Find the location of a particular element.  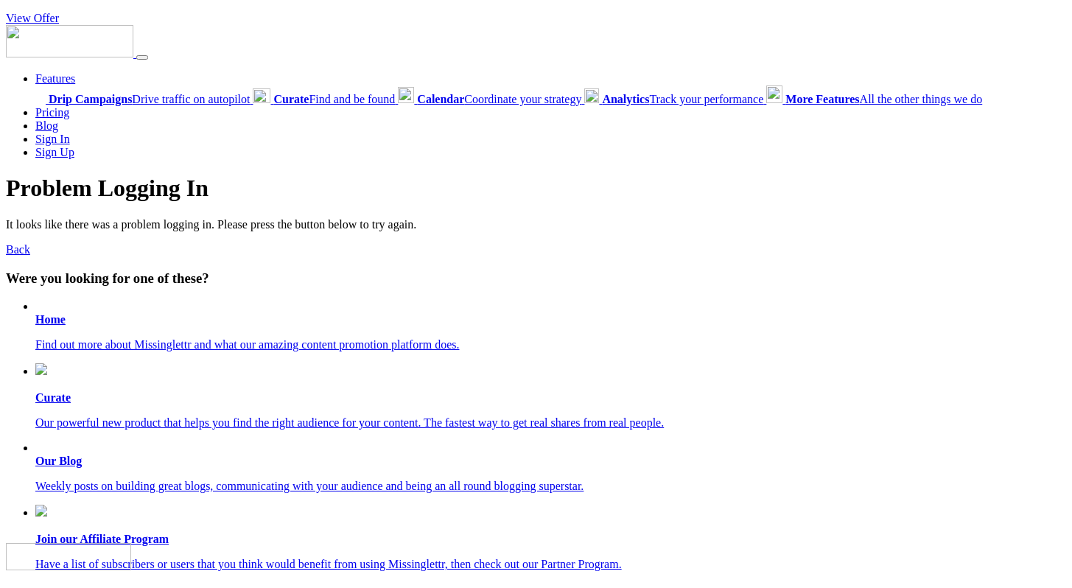

a: CurateFind and be found is located at coordinates (325, 99).